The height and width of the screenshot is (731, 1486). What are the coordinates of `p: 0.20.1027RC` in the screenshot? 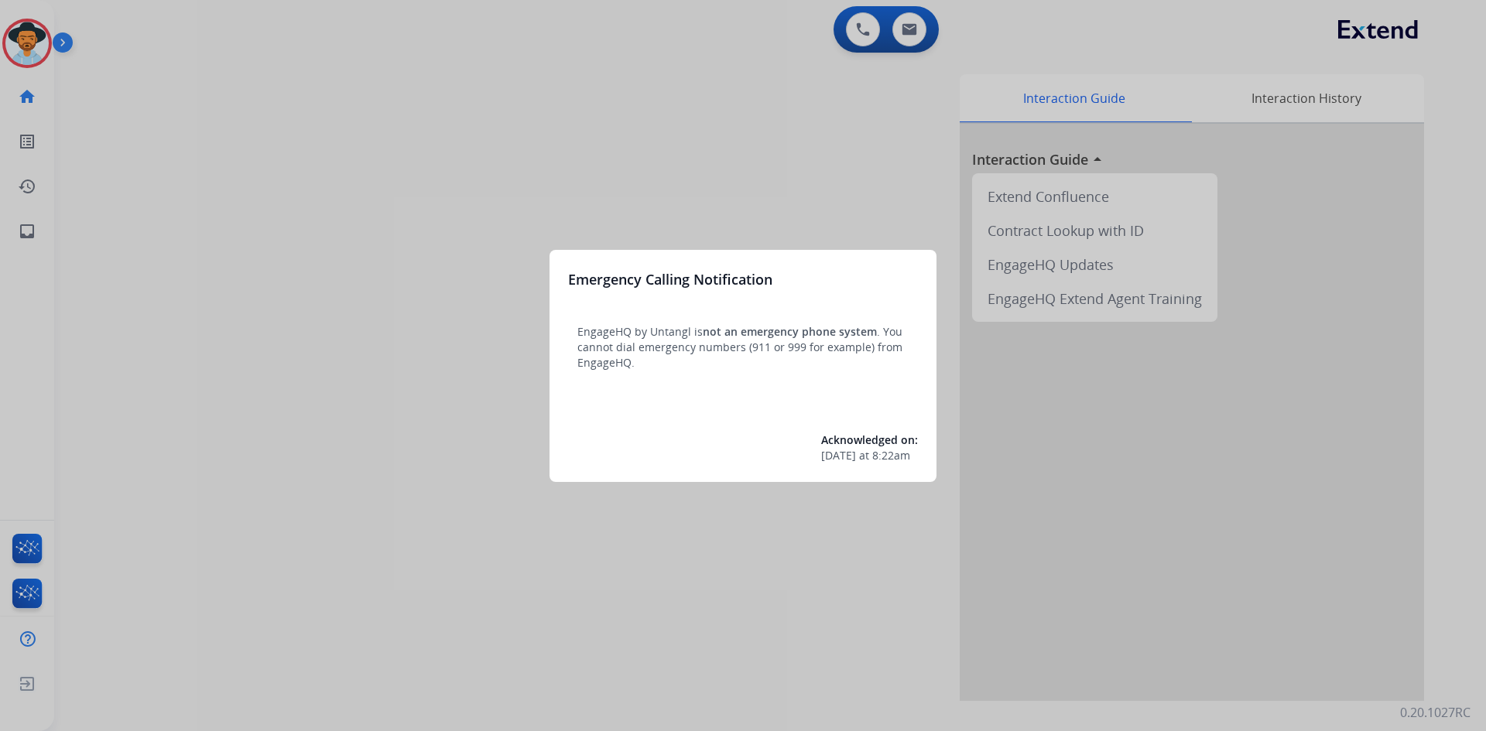 It's located at (1435, 713).